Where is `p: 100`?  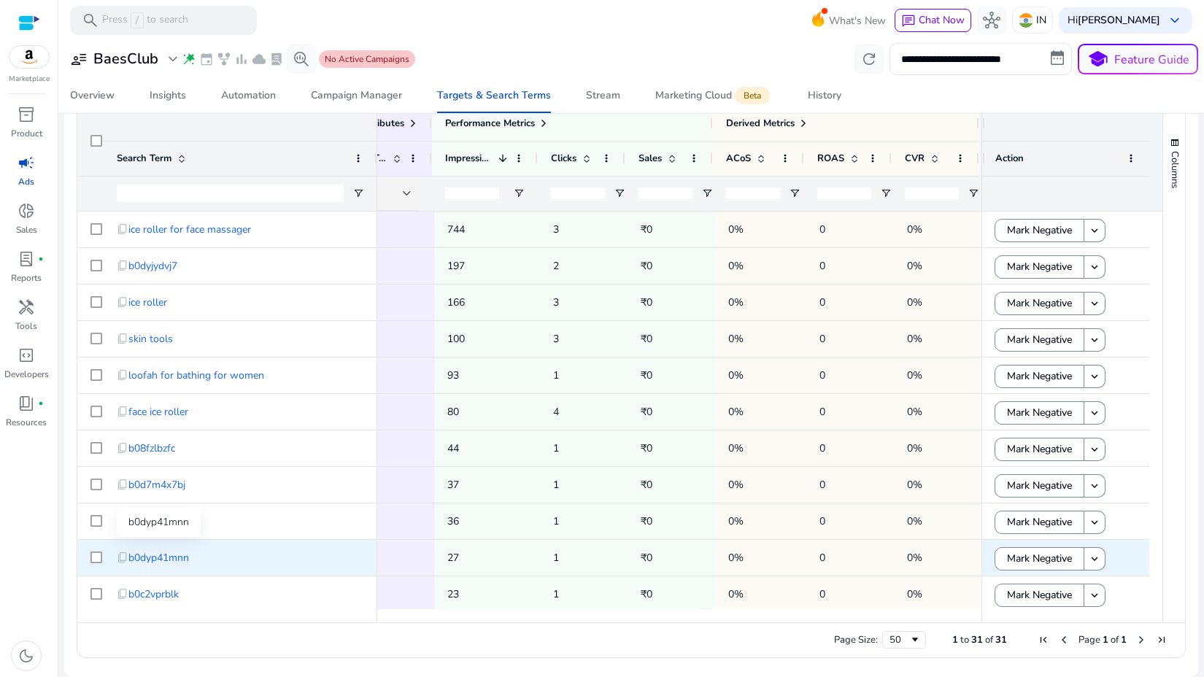 p: 100 is located at coordinates (487, 338).